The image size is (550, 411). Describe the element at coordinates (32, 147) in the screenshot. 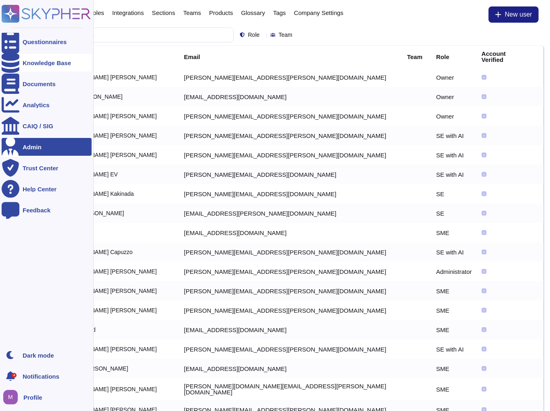

I see `div: Admin` at that location.